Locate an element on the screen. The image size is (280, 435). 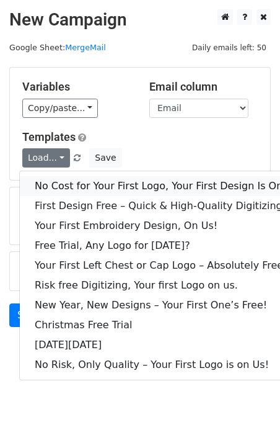
h5: Variables is located at coordinates (76, 87).